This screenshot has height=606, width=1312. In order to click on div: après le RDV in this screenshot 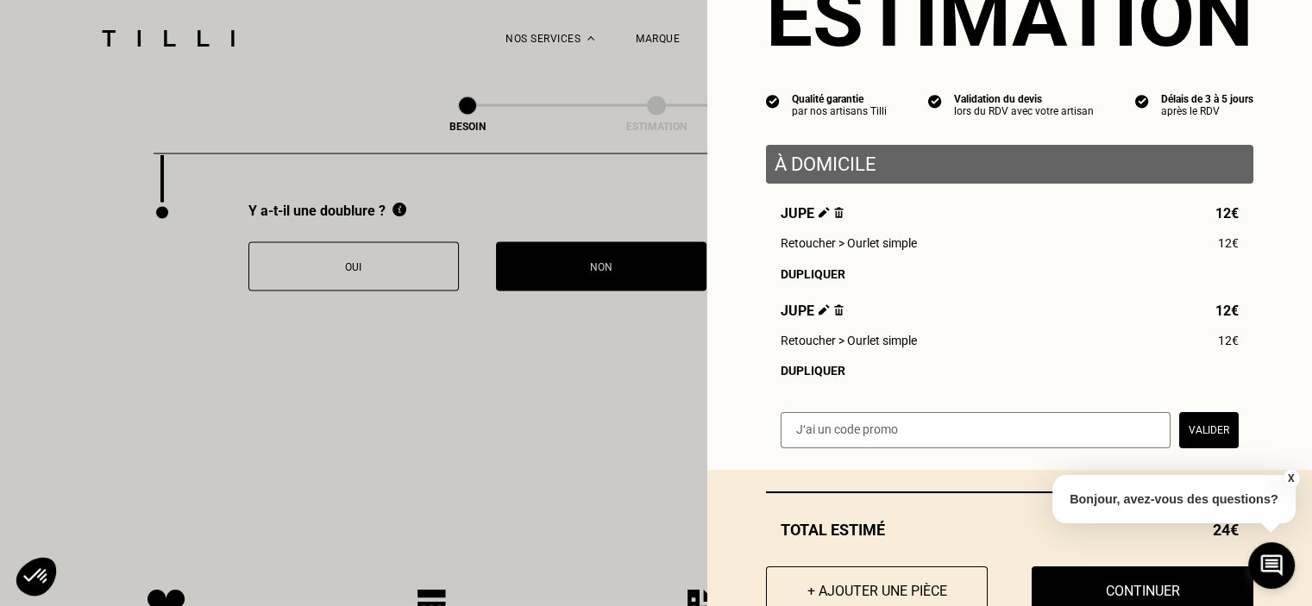, I will do `click(1207, 111)`.